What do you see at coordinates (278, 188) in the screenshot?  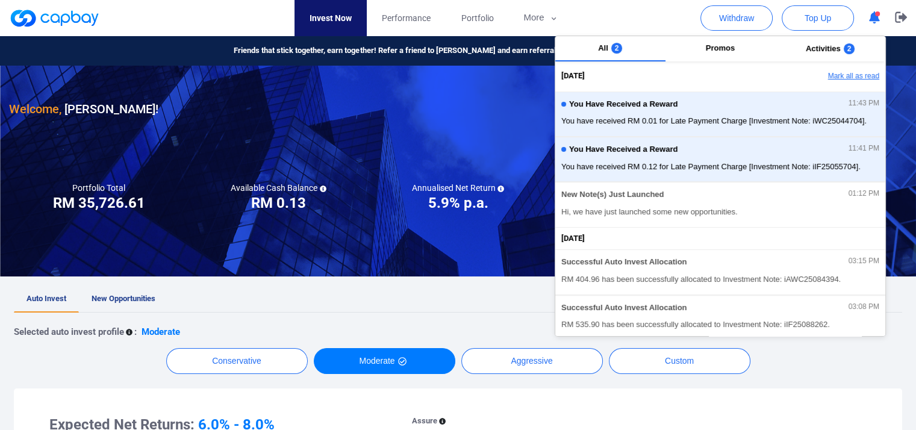 I see `h5: Available Cash Balance` at bounding box center [278, 188].